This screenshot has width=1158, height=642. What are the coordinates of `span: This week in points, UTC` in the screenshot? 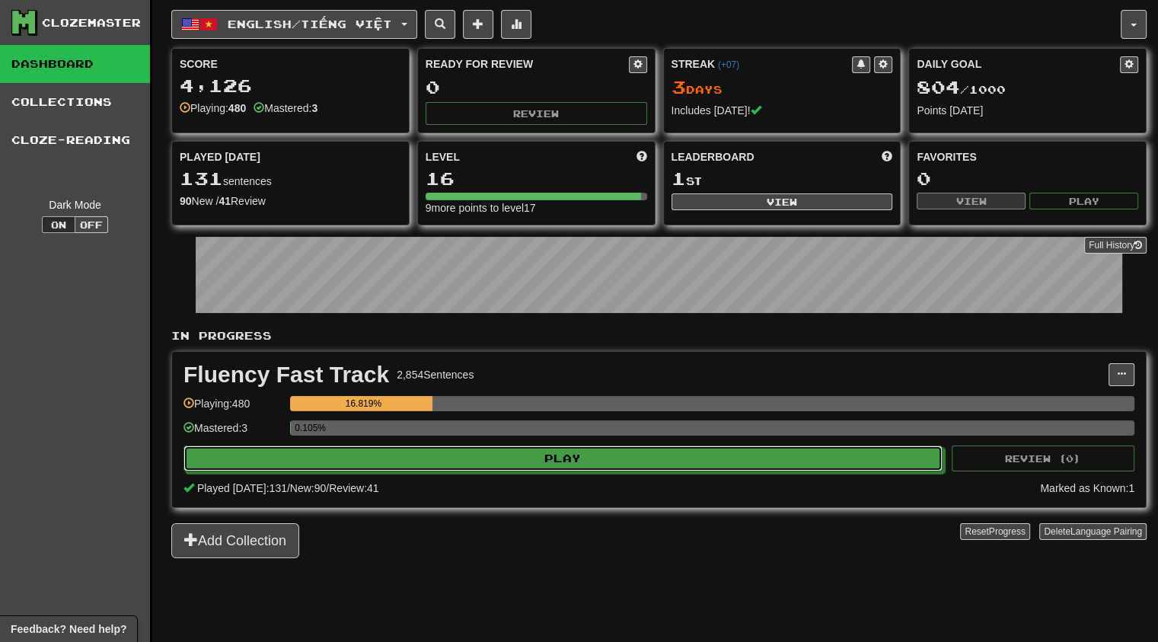 It's located at (887, 157).